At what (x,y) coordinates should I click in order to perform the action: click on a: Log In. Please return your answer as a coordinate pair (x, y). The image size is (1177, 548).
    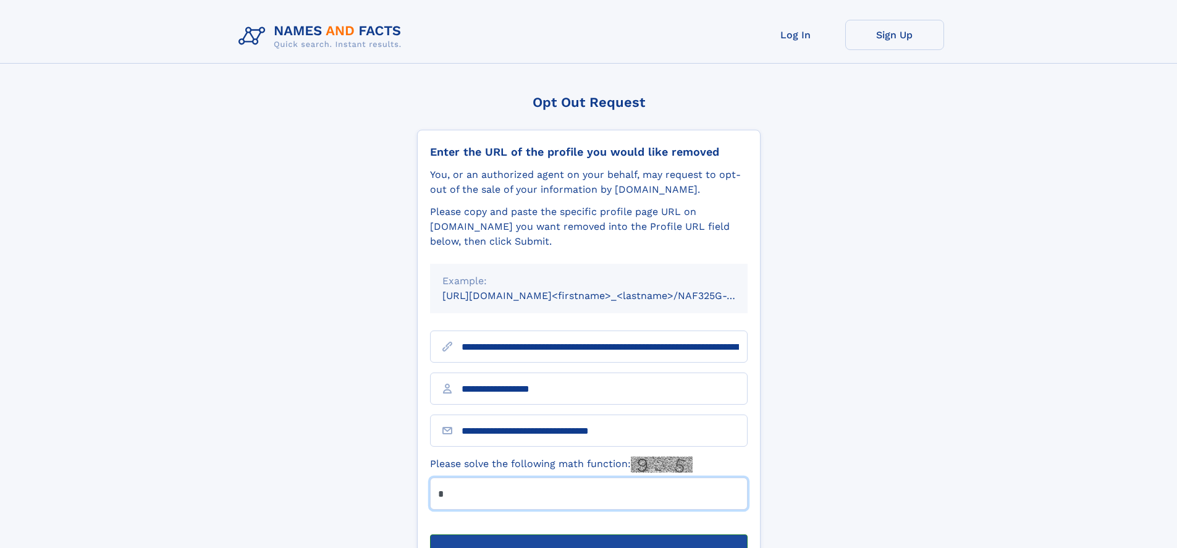
    Looking at the image, I should click on (796, 35).